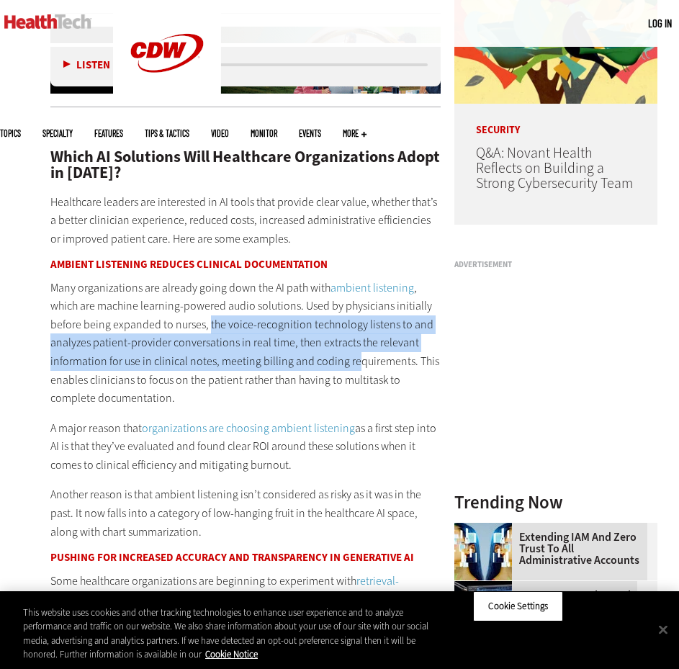 The image size is (679, 669). What do you see at coordinates (48, 22) in the screenshot?
I see `img: Home` at bounding box center [48, 22].